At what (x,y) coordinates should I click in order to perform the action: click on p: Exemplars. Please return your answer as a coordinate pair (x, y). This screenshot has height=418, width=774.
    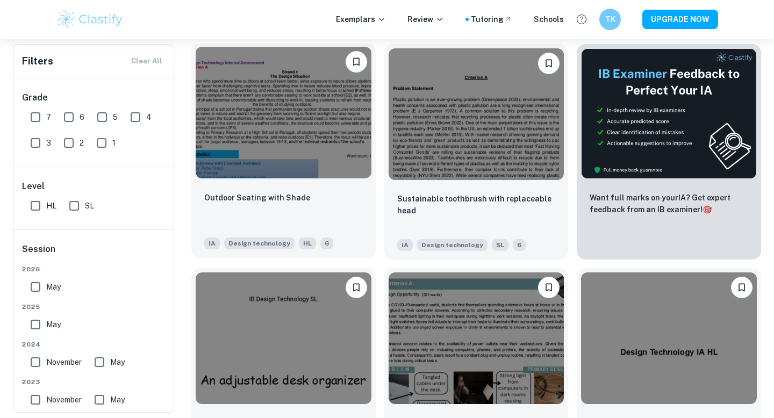
    Looking at the image, I should click on (361, 19).